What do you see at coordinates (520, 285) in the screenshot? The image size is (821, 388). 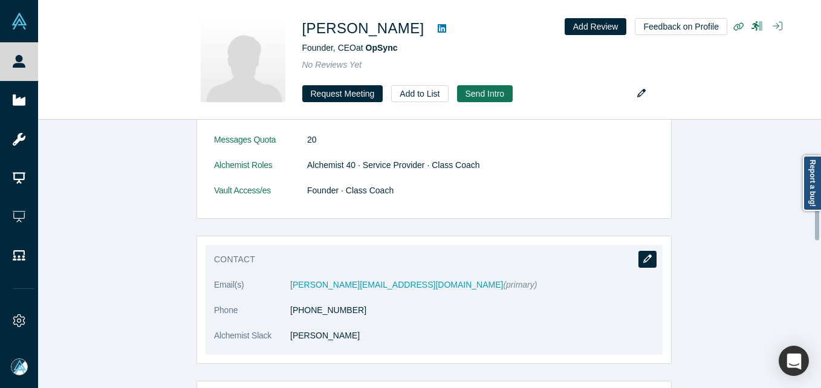 I see `span: (primary)` at bounding box center [520, 285].